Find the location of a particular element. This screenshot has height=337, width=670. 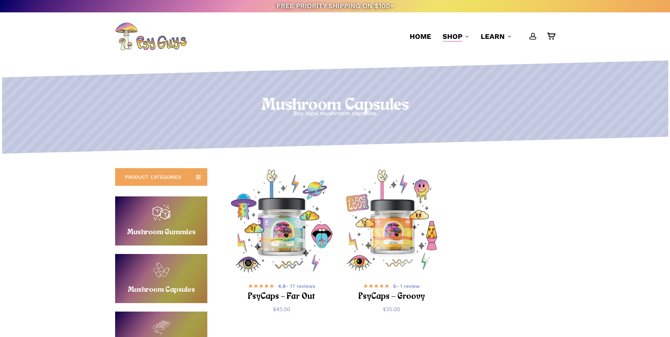

a: 4.9- 17 reviews PsyCaps – Far Out is located at coordinates (282, 291).